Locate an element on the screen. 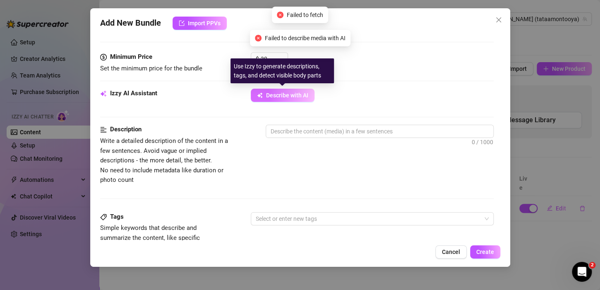  span: dollar is located at coordinates (103, 57).